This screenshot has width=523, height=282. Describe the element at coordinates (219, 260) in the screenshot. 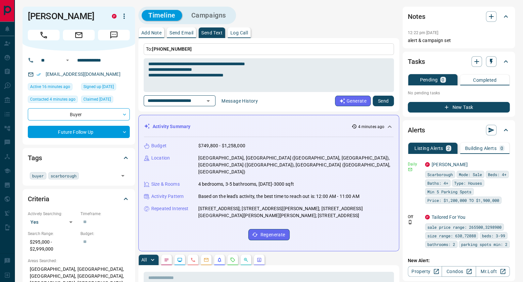

I see `svg: Listing Alerts` at that location.